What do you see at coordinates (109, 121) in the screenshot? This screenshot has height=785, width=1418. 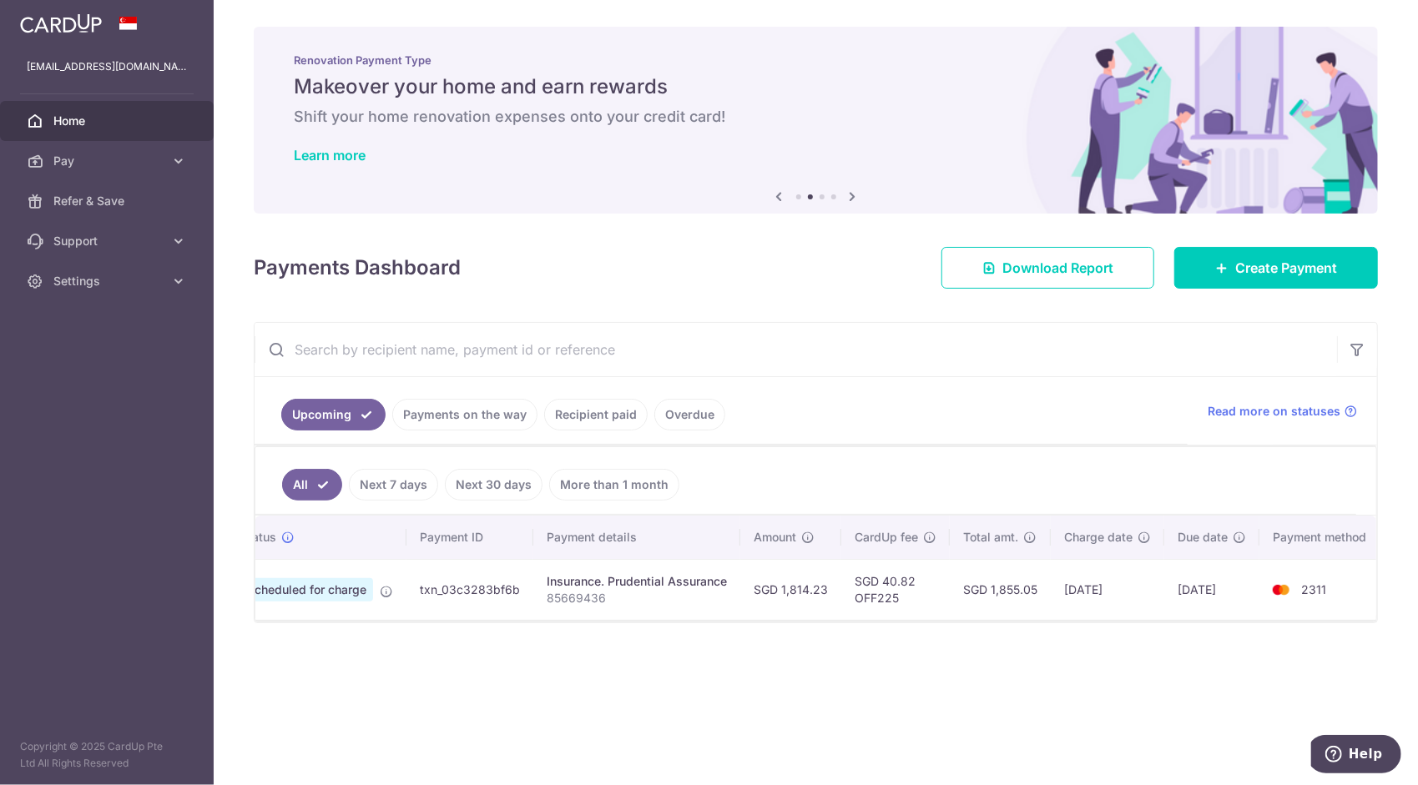 I see `span: Home` at bounding box center [109, 121].